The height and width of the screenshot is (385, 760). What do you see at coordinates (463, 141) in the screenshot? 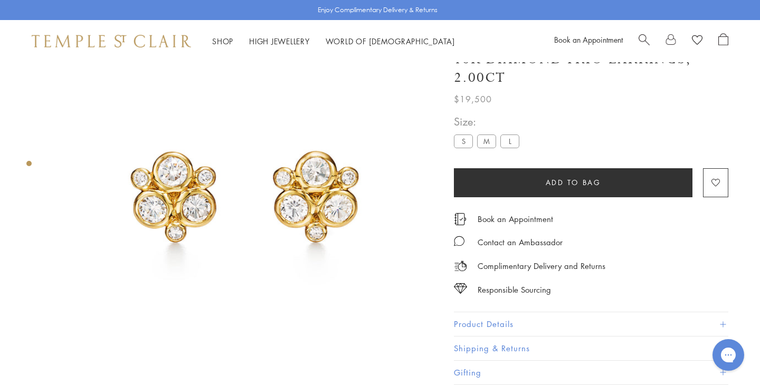
I see `label: S` at bounding box center [463, 141].